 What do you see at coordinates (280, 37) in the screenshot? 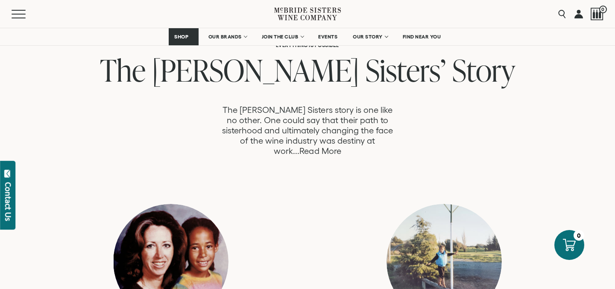
I see `span: JOIN THE CLUB` at bounding box center [280, 37].